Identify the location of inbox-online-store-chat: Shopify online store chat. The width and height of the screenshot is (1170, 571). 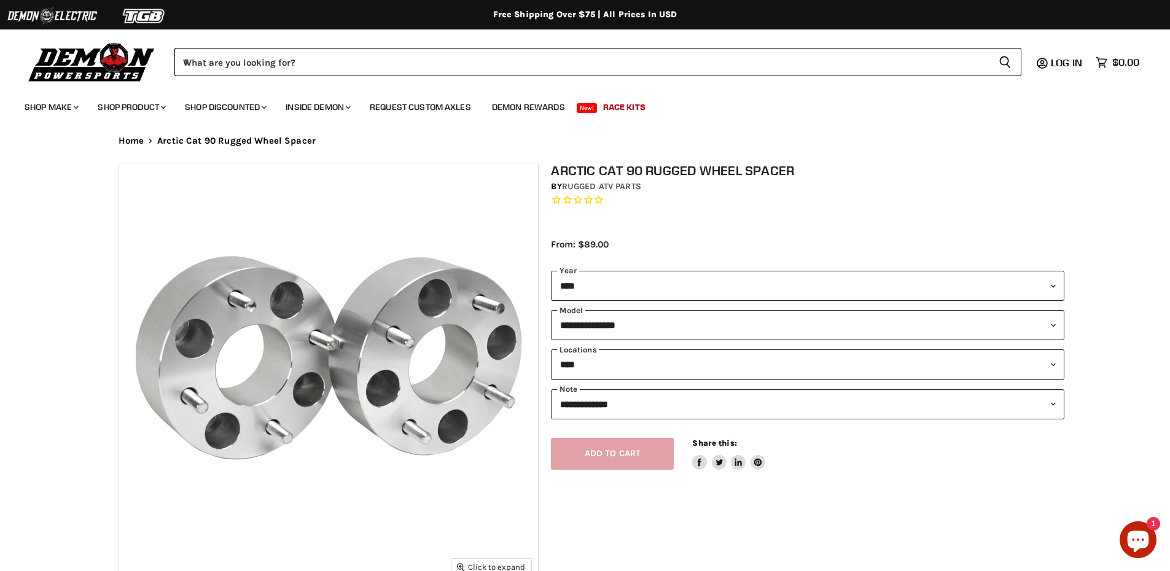
(1138, 541).